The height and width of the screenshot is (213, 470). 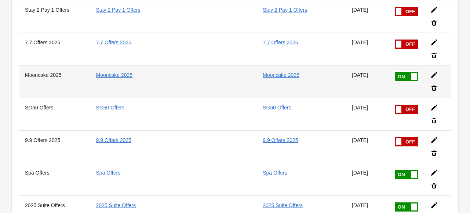 I want to click on th: SG60 Offers, so click(x=55, y=114).